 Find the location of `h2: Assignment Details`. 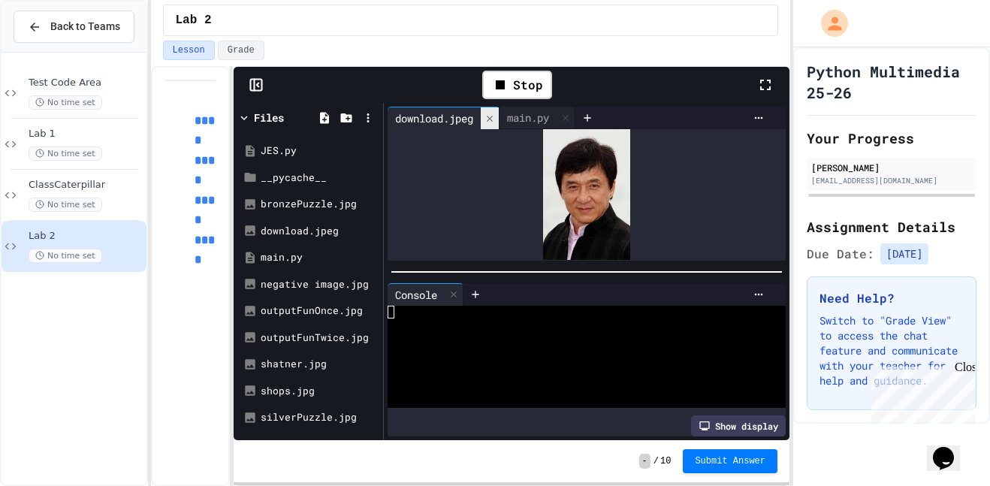

h2: Assignment Details is located at coordinates (891, 227).